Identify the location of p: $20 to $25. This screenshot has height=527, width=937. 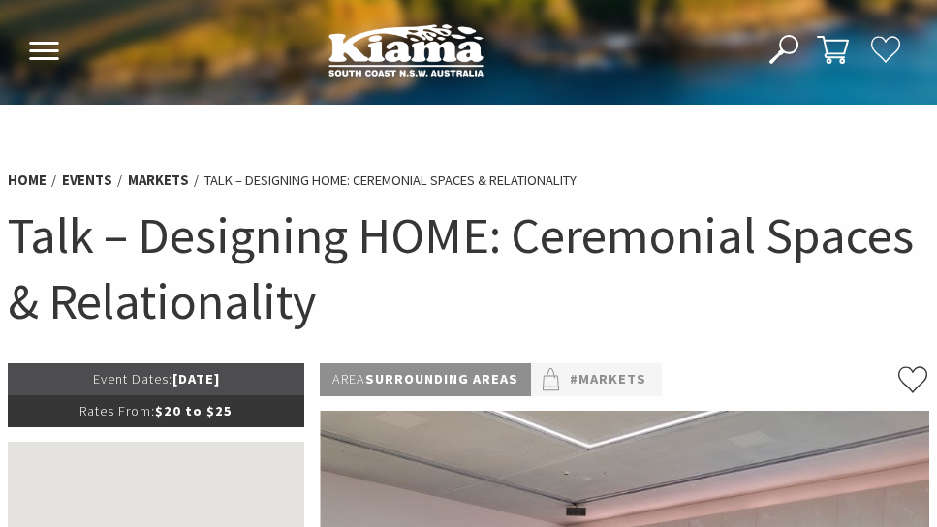
(156, 411).